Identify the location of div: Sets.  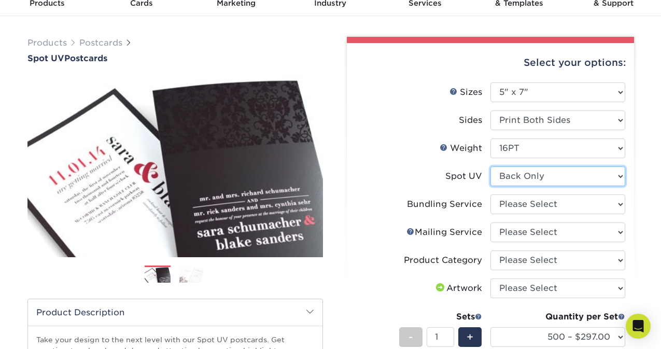
(441, 317).